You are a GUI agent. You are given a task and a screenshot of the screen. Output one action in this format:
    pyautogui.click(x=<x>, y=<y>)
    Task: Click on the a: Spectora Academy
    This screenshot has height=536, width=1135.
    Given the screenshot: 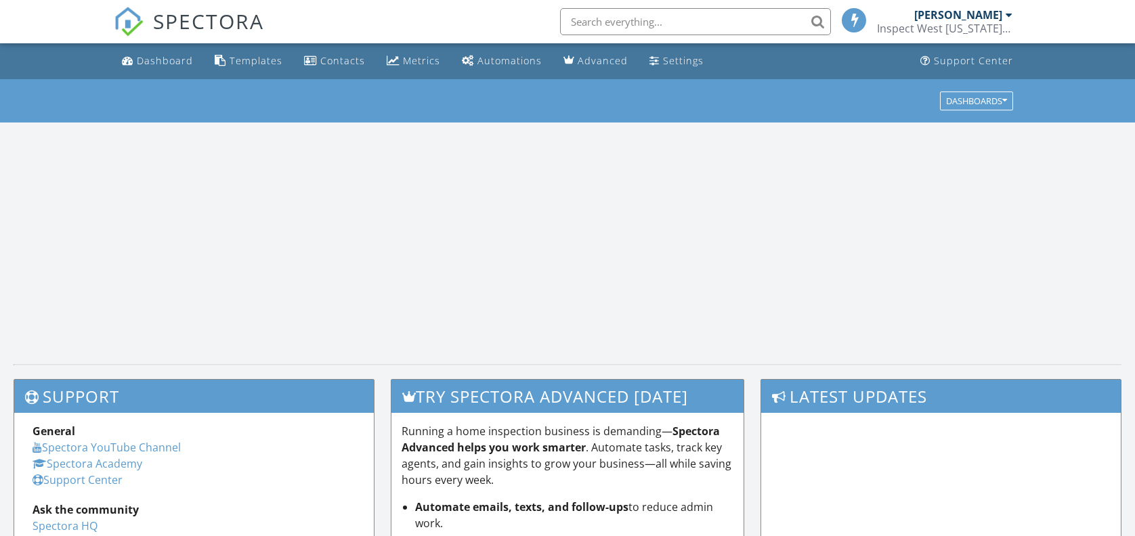 What is the action you would take?
    pyautogui.click(x=87, y=464)
    